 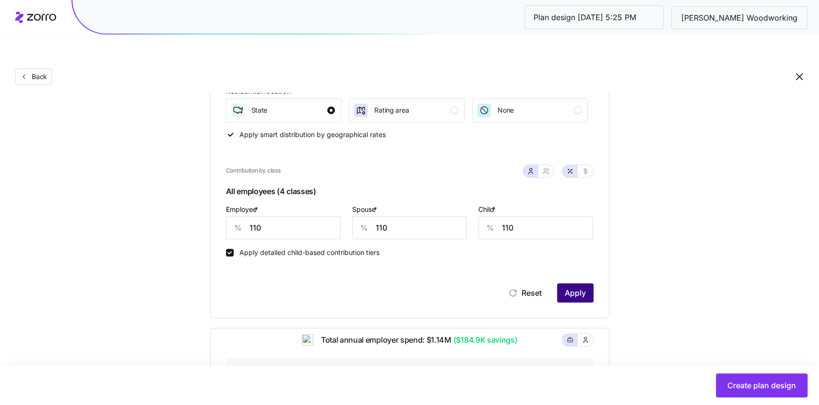 I want to click on button: Apply, so click(x=575, y=293).